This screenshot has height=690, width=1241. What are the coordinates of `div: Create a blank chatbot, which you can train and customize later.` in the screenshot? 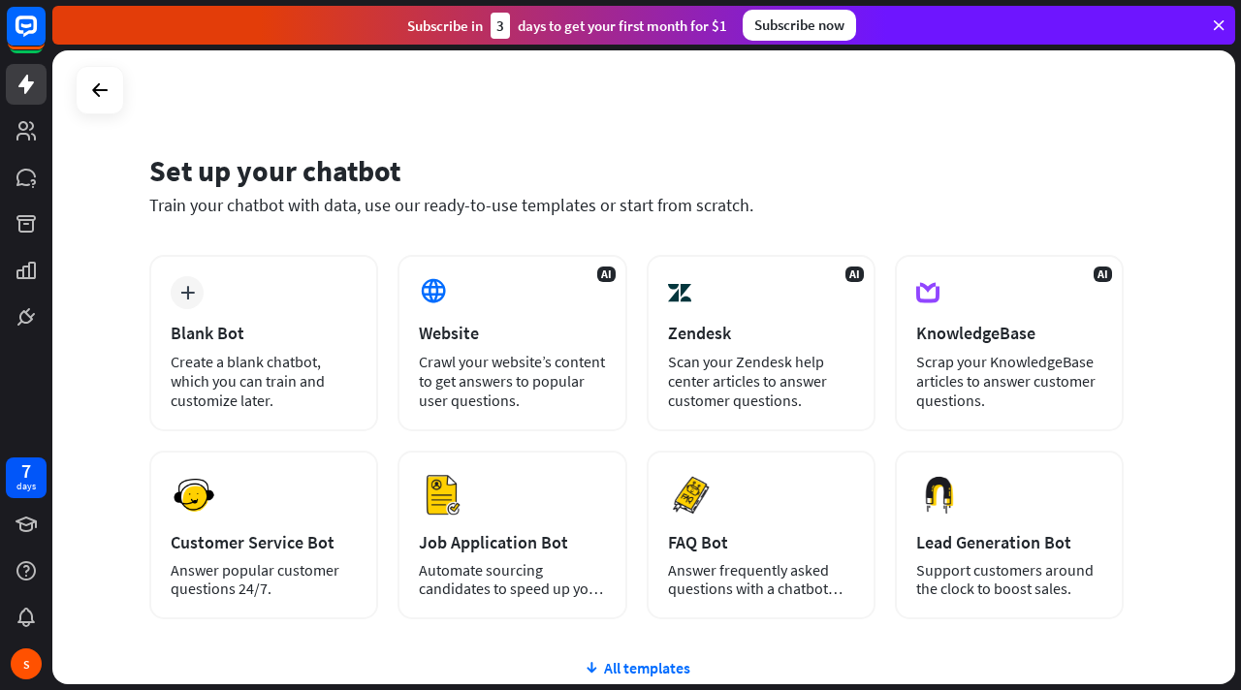 It's located at (264, 381).